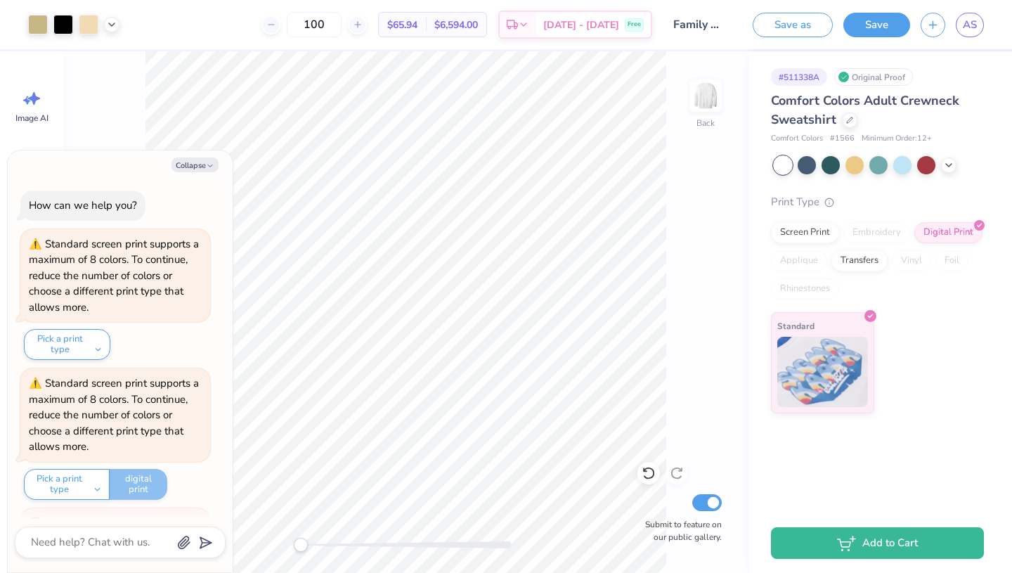  What do you see at coordinates (865, 110) in the screenshot?
I see `span: Comfort Colors Adult Crewneck Sweatshirt` at bounding box center [865, 110].